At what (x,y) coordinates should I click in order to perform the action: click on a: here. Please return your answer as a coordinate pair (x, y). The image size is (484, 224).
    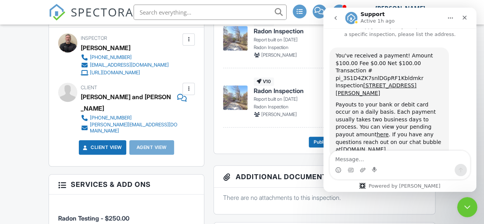
    Looking at the image, I should click on (59, 127).